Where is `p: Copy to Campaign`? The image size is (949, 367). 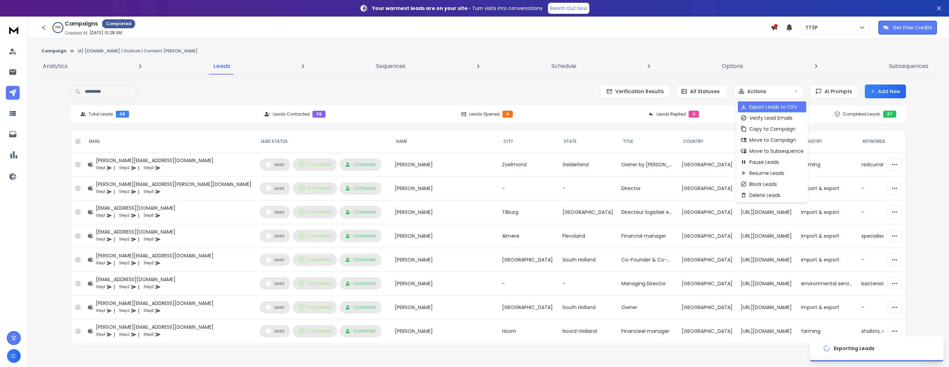
p: Copy to Campaign is located at coordinates (772, 129).